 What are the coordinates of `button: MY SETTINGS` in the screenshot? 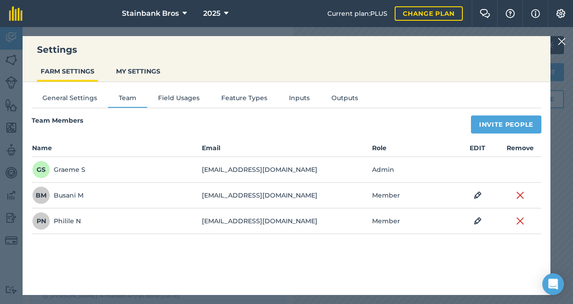 It's located at (138, 71).